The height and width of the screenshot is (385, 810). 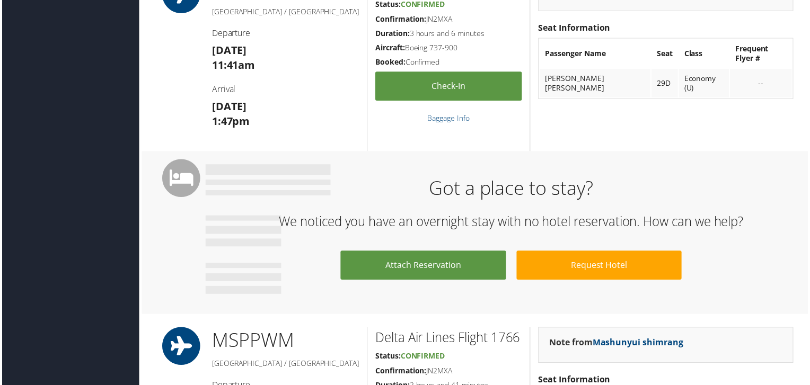 What do you see at coordinates (233, 65) in the screenshot?
I see `strong: 11:41am` at bounding box center [233, 65].